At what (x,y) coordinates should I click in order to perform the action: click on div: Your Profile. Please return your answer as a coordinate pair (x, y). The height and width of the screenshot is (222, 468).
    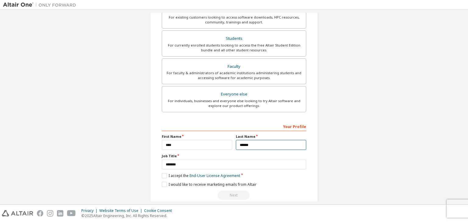
    Looking at the image, I should click on (234, 126).